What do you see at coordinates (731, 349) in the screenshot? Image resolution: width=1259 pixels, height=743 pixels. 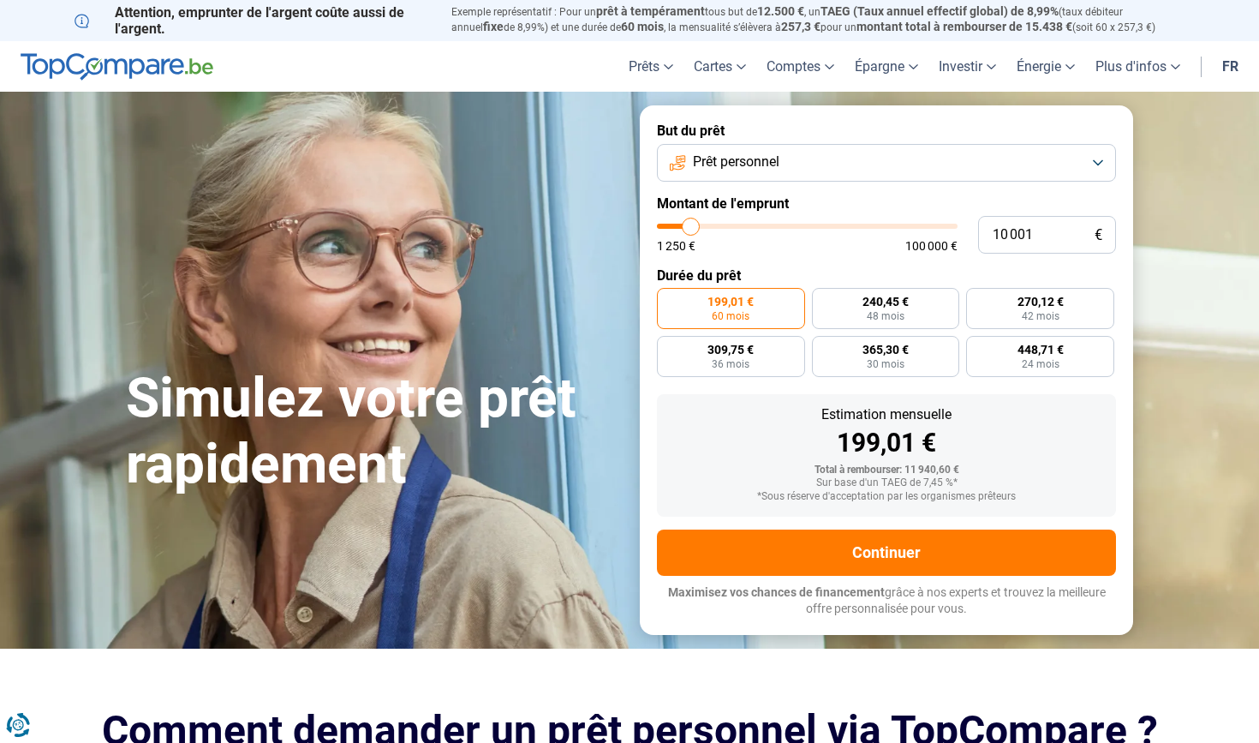 I see `span: 309,75 €` at bounding box center [731, 349].